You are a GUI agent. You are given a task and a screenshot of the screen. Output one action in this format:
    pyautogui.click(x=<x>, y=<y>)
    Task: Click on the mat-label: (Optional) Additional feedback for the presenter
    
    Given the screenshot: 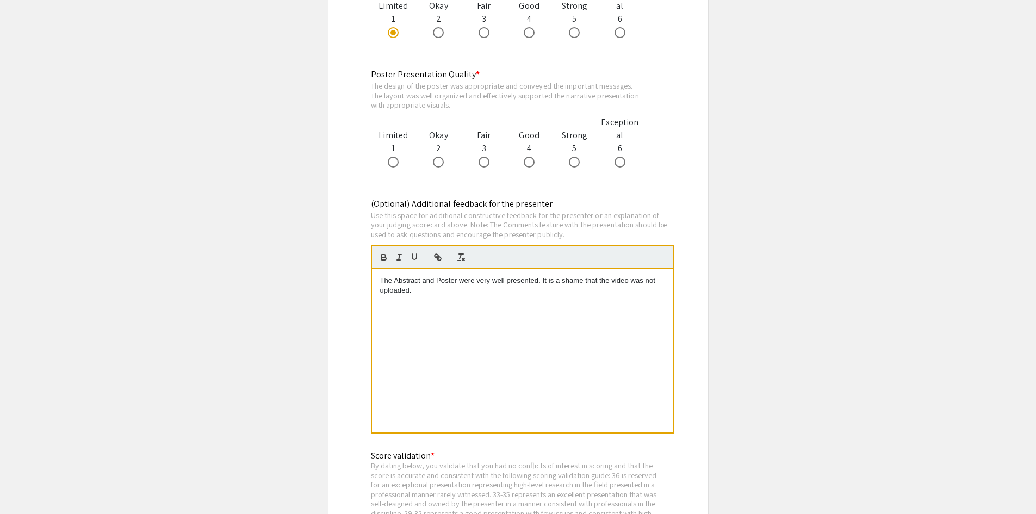 What is the action you would take?
    pyautogui.click(x=462, y=203)
    